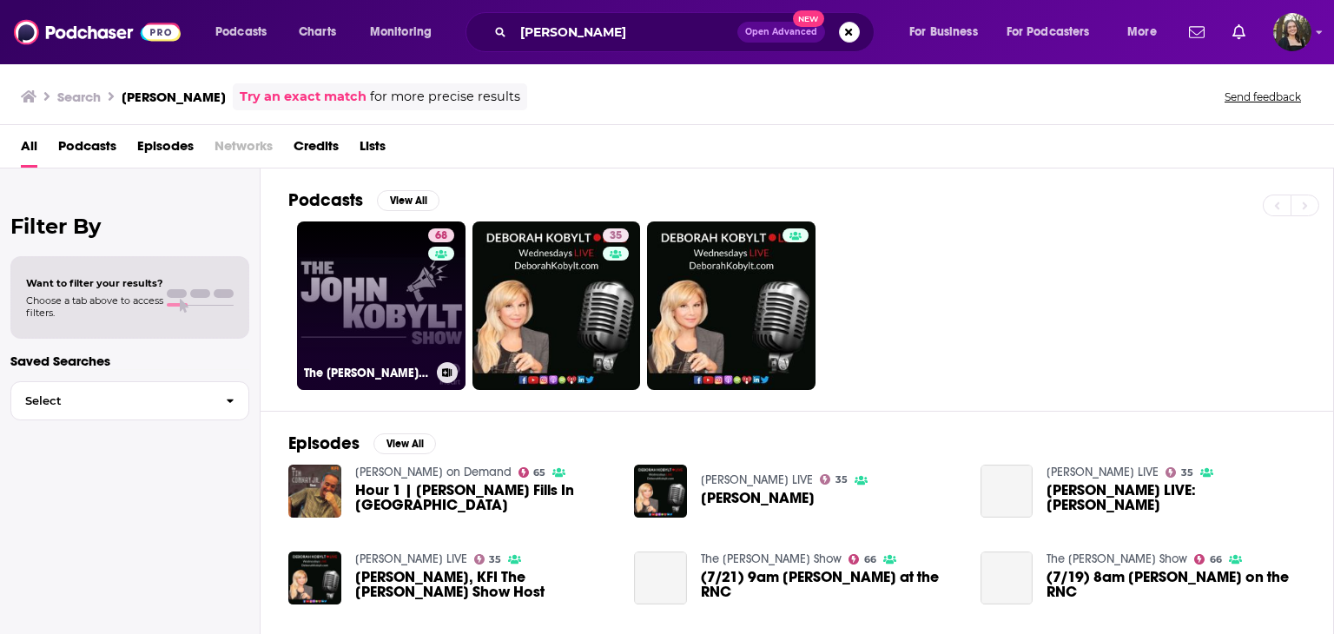 The height and width of the screenshot is (634, 1334). What do you see at coordinates (87, 149) in the screenshot?
I see `a: Podcasts` at bounding box center [87, 149].